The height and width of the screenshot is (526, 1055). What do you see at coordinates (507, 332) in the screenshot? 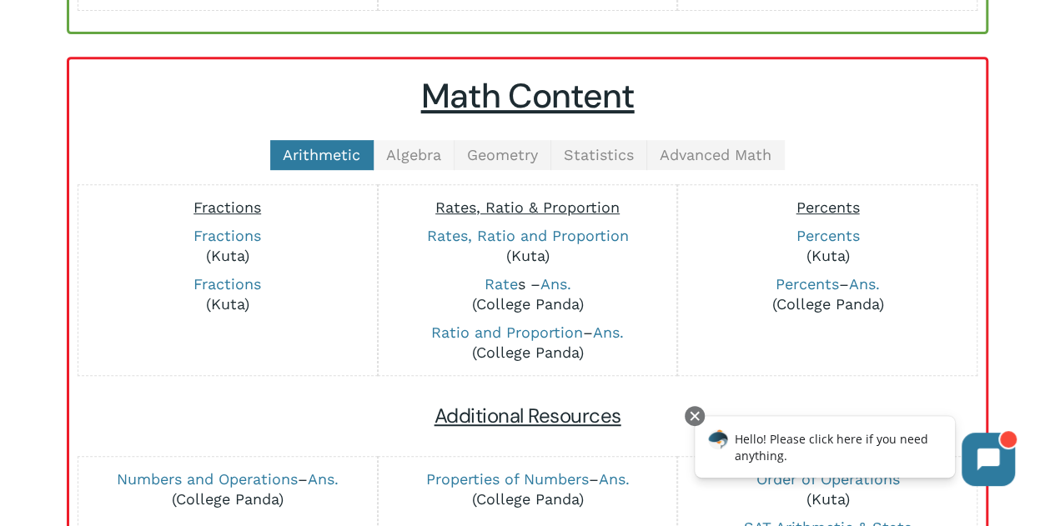
I see `a: Ratio and Proportion` at bounding box center [507, 332].